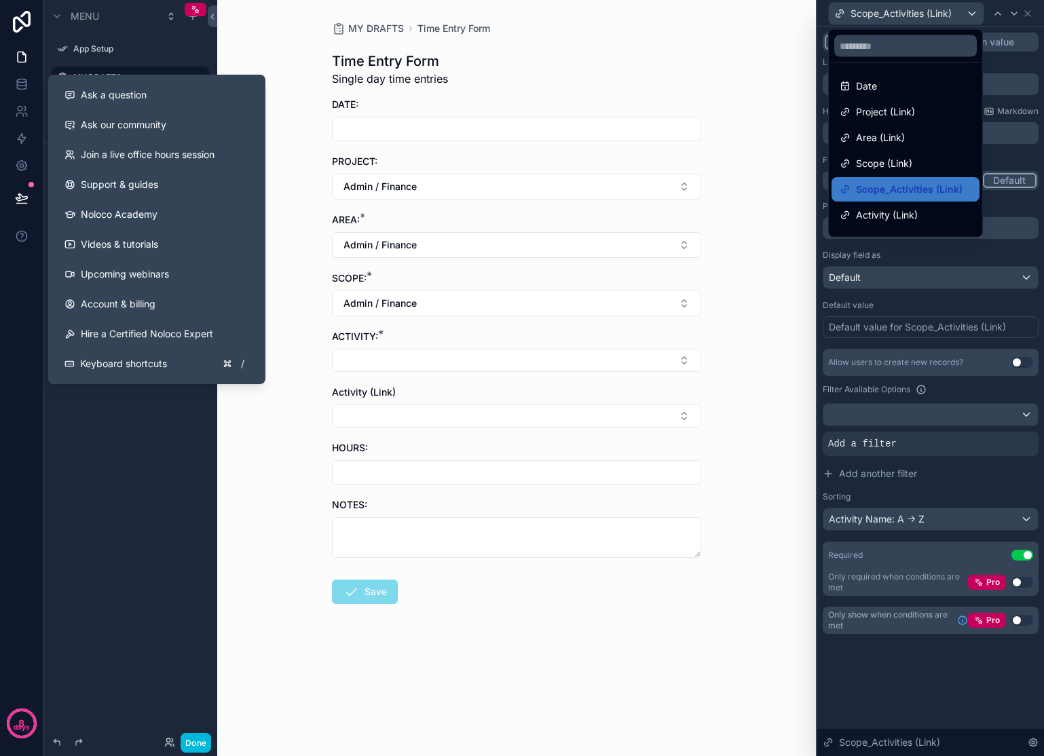 This screenshot has width=1044, height=756. Describe the element at coordinates (147, 334) in the screenshot. I see `span: Hire a Certified Noloco Expert` at that location.